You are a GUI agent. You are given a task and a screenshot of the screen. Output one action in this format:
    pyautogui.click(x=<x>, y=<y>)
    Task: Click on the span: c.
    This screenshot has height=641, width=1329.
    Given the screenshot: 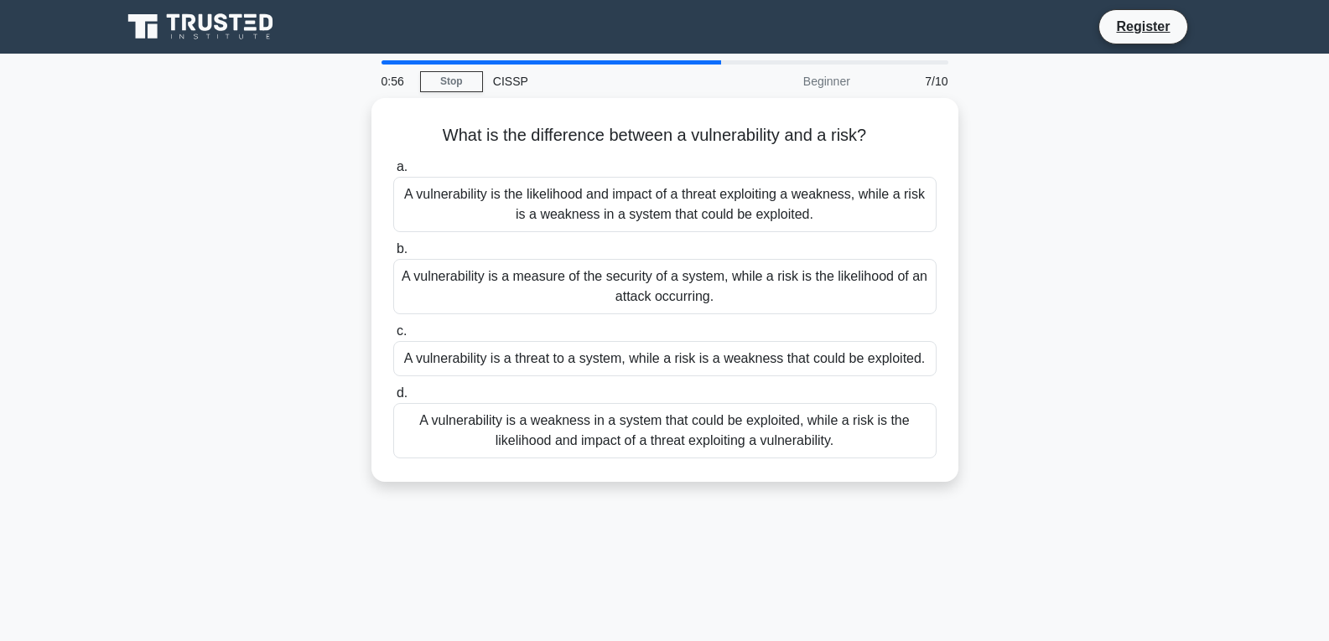 What is the action you would take?
    pyautogui.click(x=402, y=330)
    